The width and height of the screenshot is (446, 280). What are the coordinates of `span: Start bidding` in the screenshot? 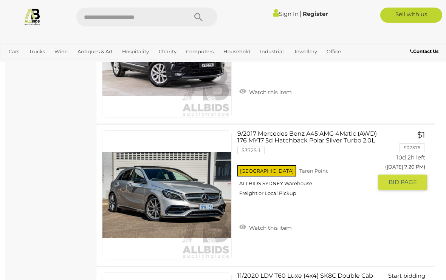 It's located at (407, 276).